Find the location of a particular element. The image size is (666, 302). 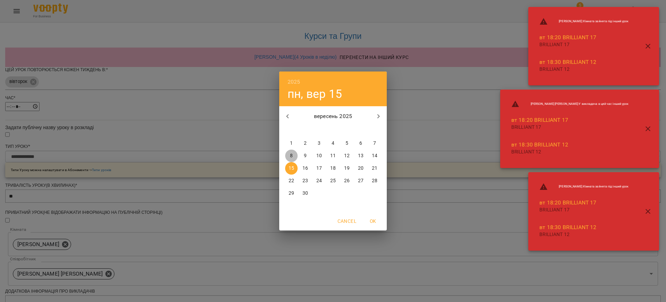

span: OK is located at coordinates (373, 221).